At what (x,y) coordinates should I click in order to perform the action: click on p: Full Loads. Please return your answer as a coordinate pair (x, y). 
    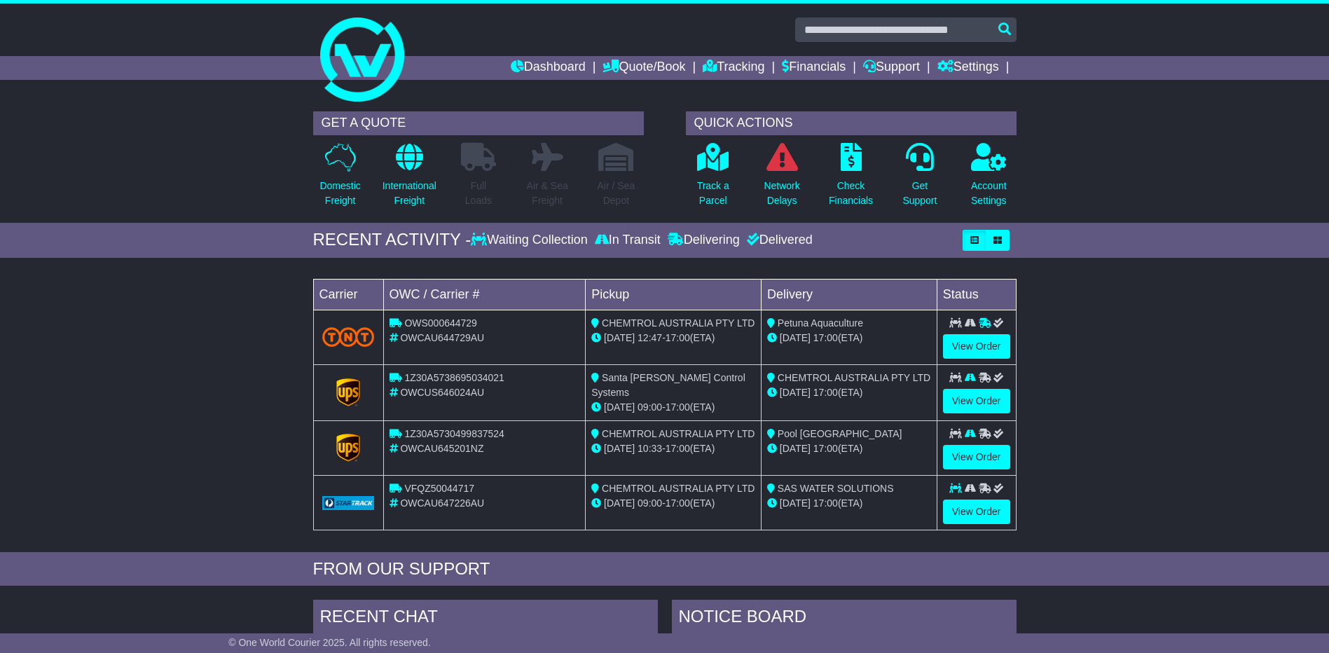
    Looking at the image, I should click on (478, 193).